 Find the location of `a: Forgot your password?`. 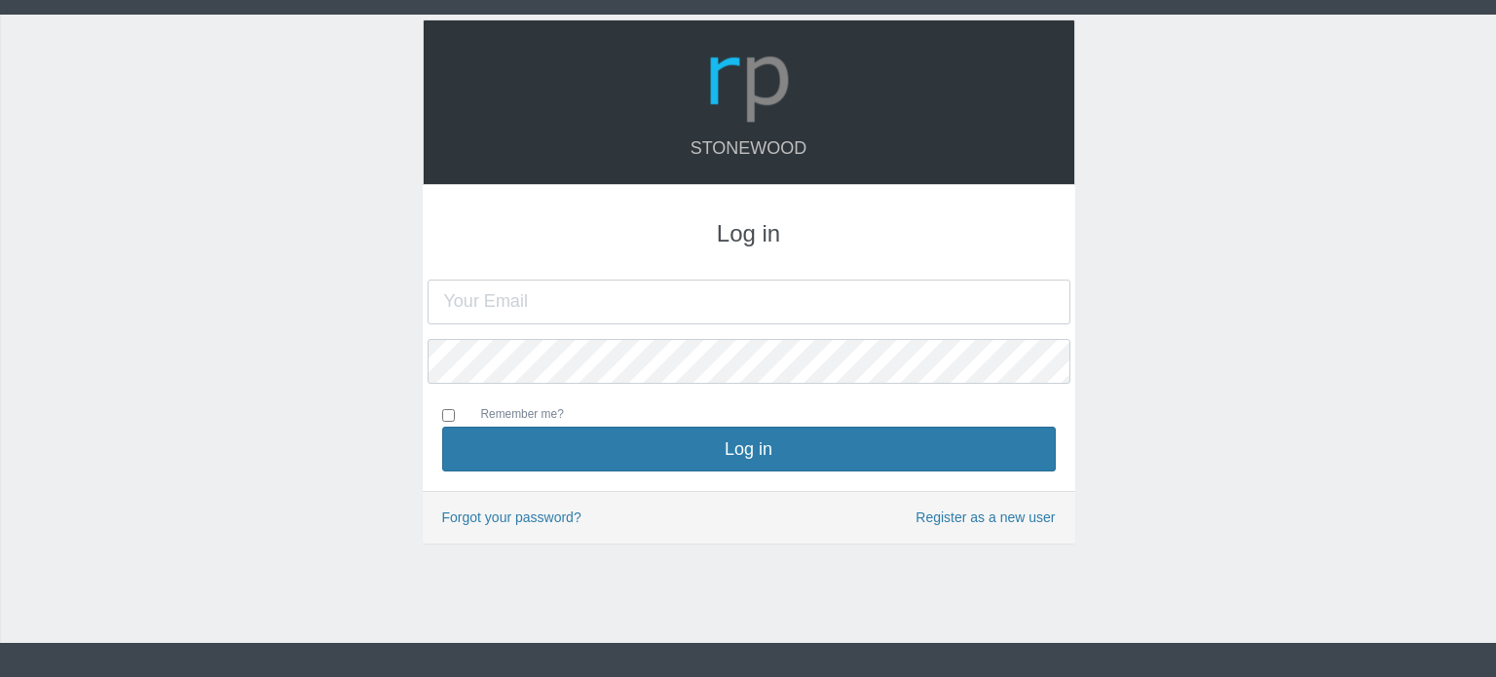

a: Forgot your password? is located at coordinates (511, 517).